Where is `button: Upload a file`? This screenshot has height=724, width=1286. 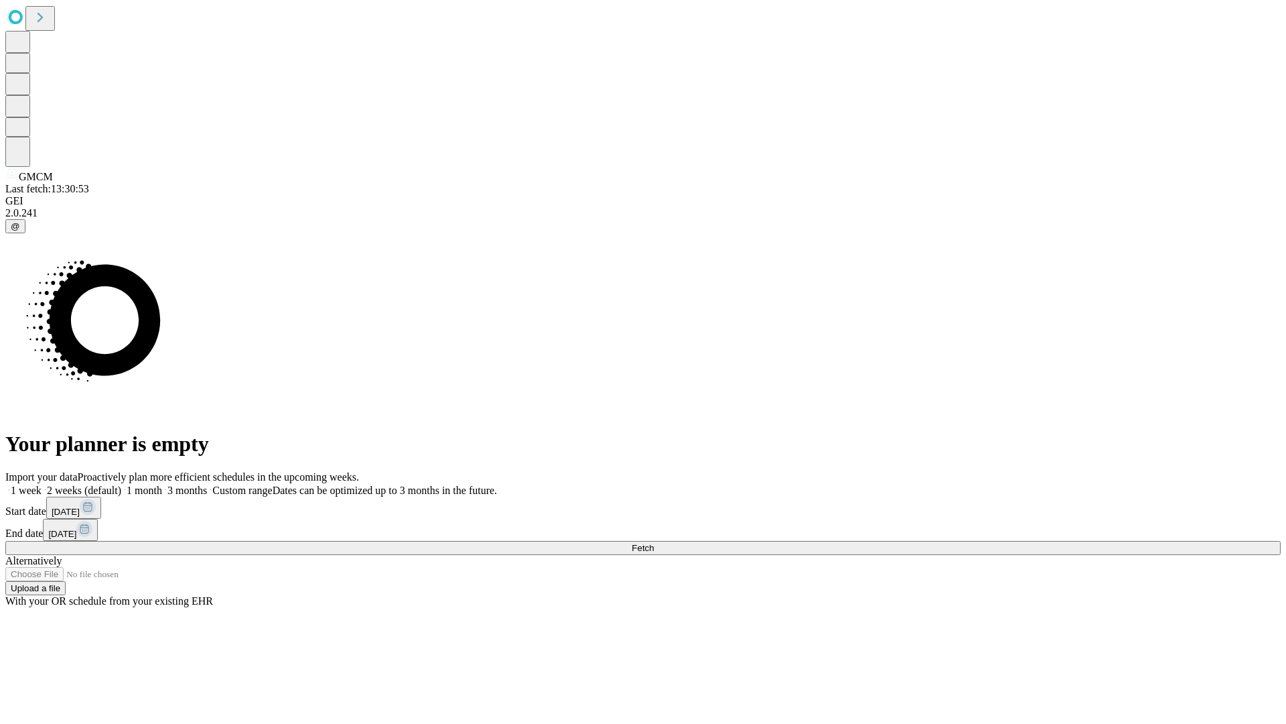
button: Upload a file is located at coordinates (36, 588).